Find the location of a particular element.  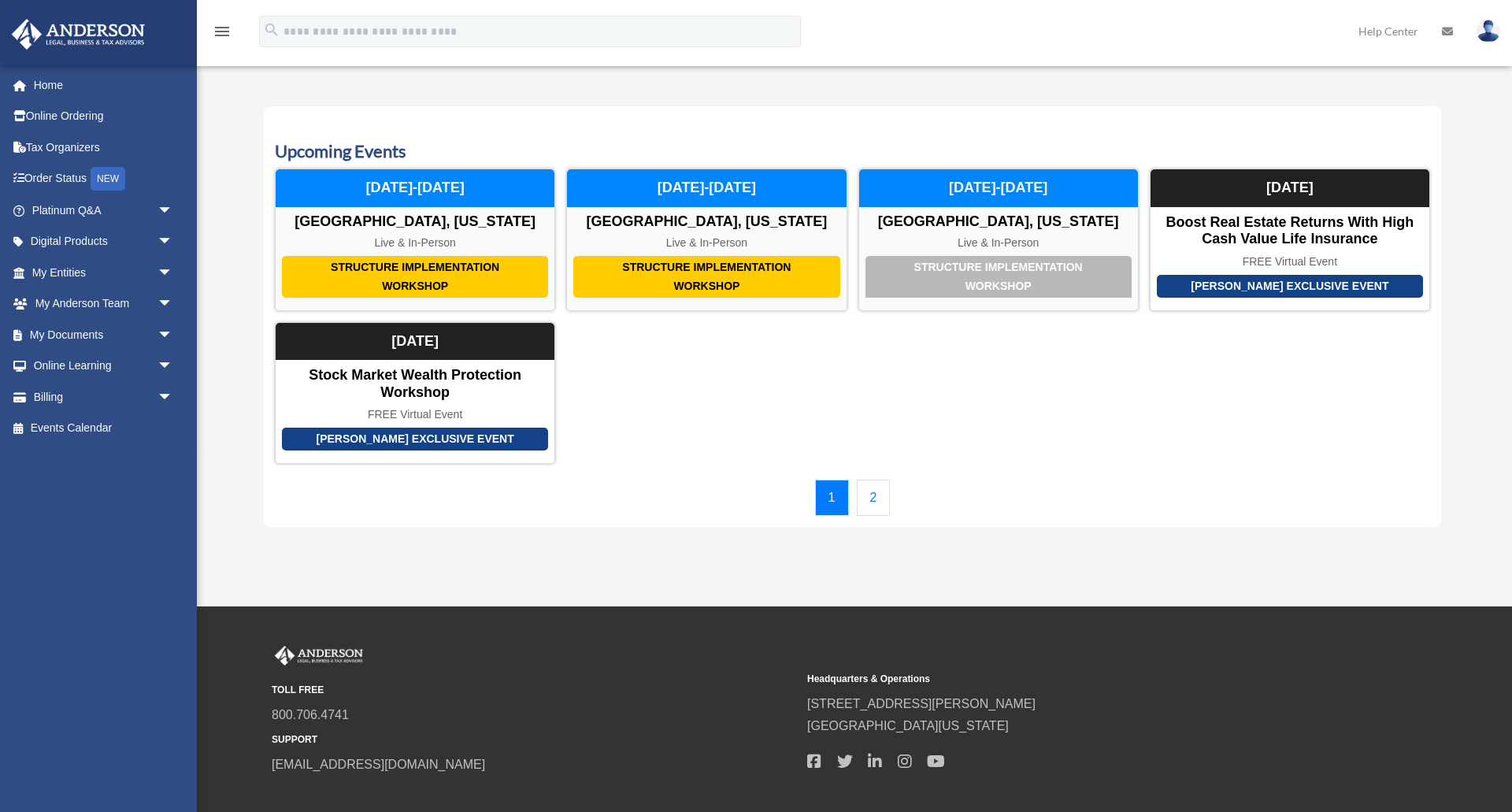

a: Digital Productsarrow_drop_down is located at coordinates (104, 241).